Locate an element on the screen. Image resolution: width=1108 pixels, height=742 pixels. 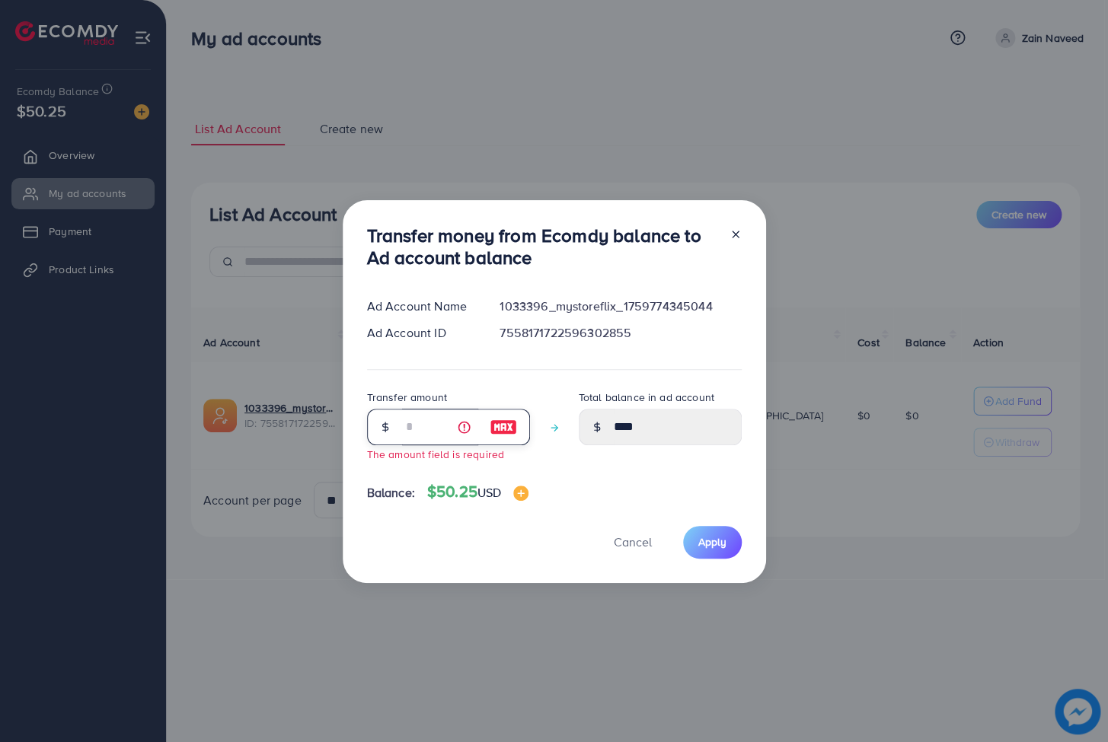
small: The amount field is required is located at coordinates (436, 454).